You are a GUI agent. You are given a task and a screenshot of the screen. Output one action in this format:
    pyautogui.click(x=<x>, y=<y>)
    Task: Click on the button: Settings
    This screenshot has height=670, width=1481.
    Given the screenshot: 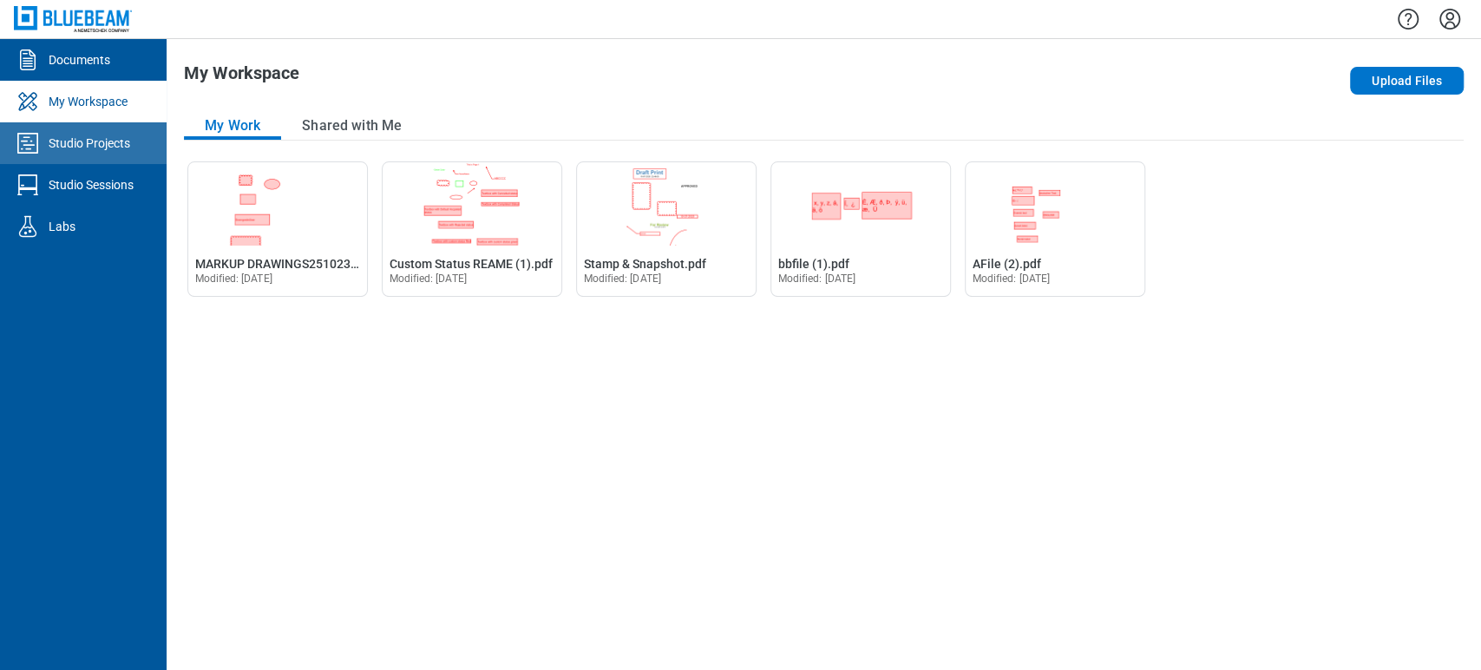 What is the action you would take?
    pyautogui.click(x=1450, y=19)
    